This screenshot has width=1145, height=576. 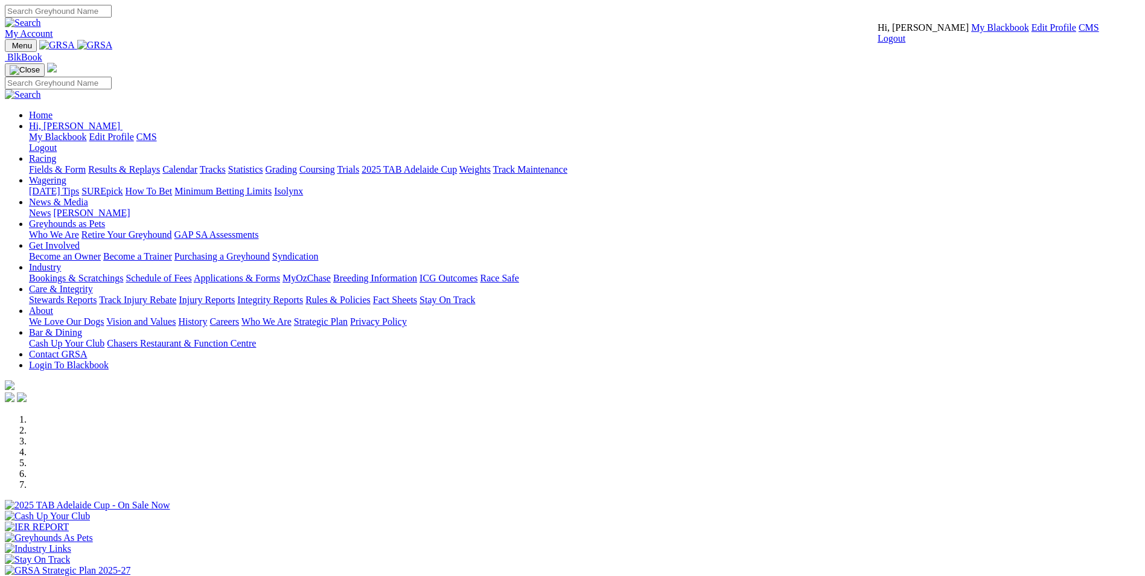 What do you see at coordinates (584, 300) in the screenshot?
I see `div: Care & Integrity` at bounding box center [584, 300].